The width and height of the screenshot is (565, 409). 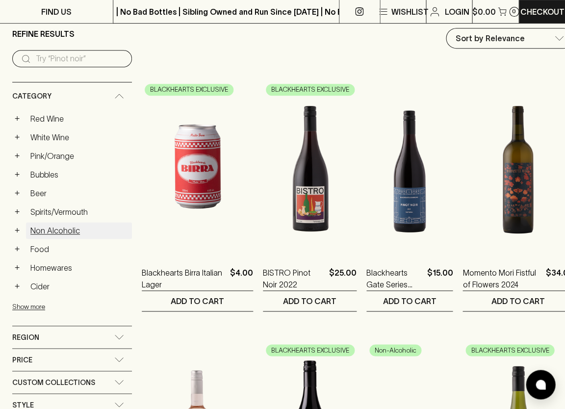 What do you see at coordinates (542, 12) in the screenshot?
I see `p: Checkout` at bounding box center [542, 12].